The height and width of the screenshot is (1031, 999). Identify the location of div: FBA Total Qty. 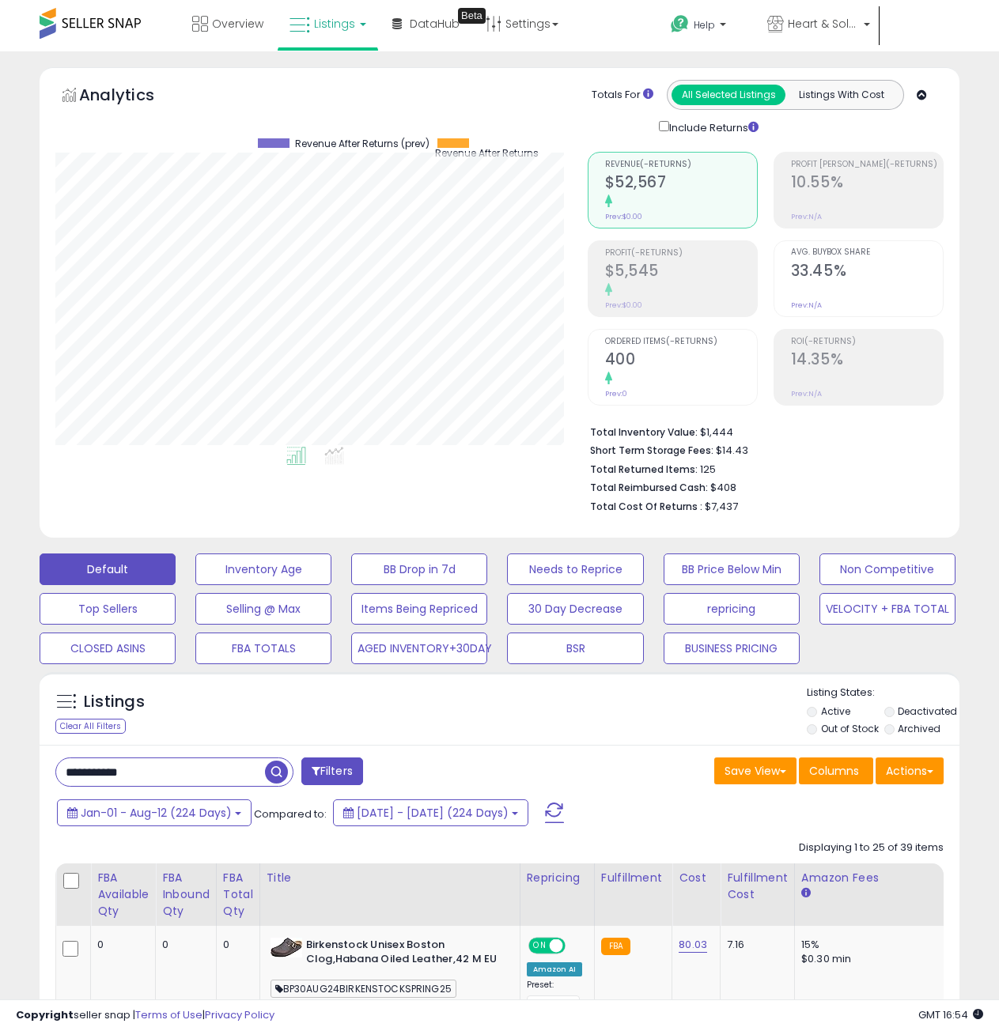
(238, 894).